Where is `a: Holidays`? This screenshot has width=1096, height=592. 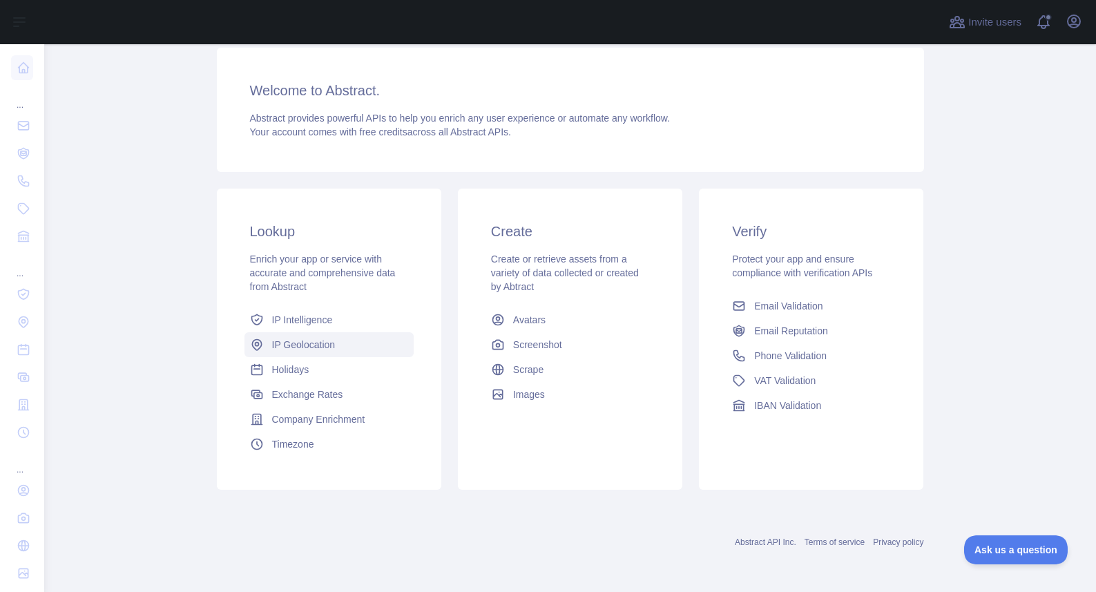 a: Holidays is located at coordinates (329, 370).